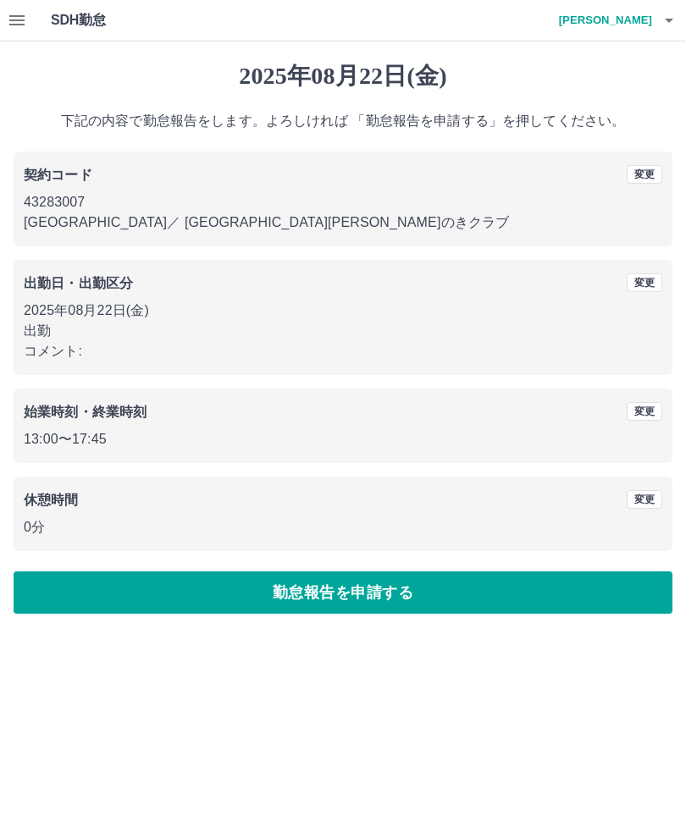 This screenshot has height=827, width=686. Describe the element at coordinates (343, 202) in the screenshot. I see `p: 43283007` at that location.